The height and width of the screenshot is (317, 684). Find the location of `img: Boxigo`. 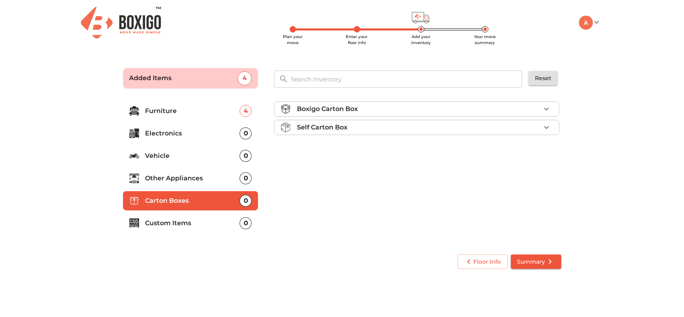

img: Boxigo is located at coordinates (121, 22).